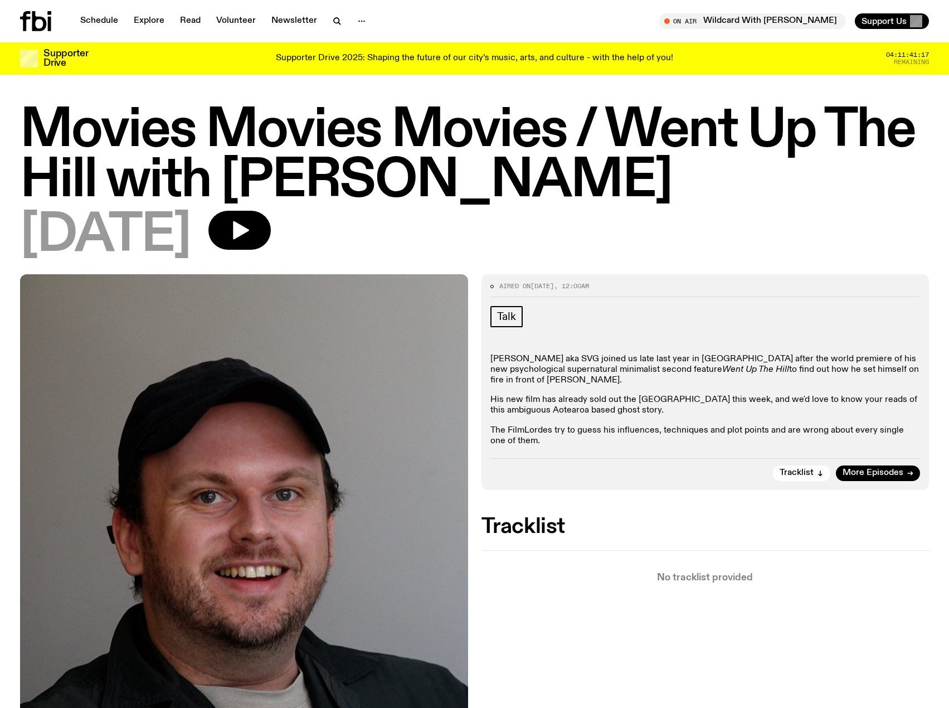 This screenshot has height=708, width=949. Describe the element at coordinates (190, 21) in the screenshot. I see `a: Read` at that location.